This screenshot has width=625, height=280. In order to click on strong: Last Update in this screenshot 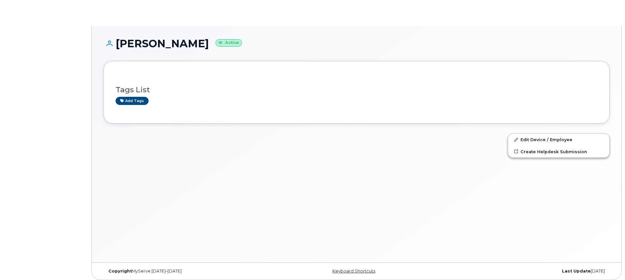, I will do `click(576, 271)`.